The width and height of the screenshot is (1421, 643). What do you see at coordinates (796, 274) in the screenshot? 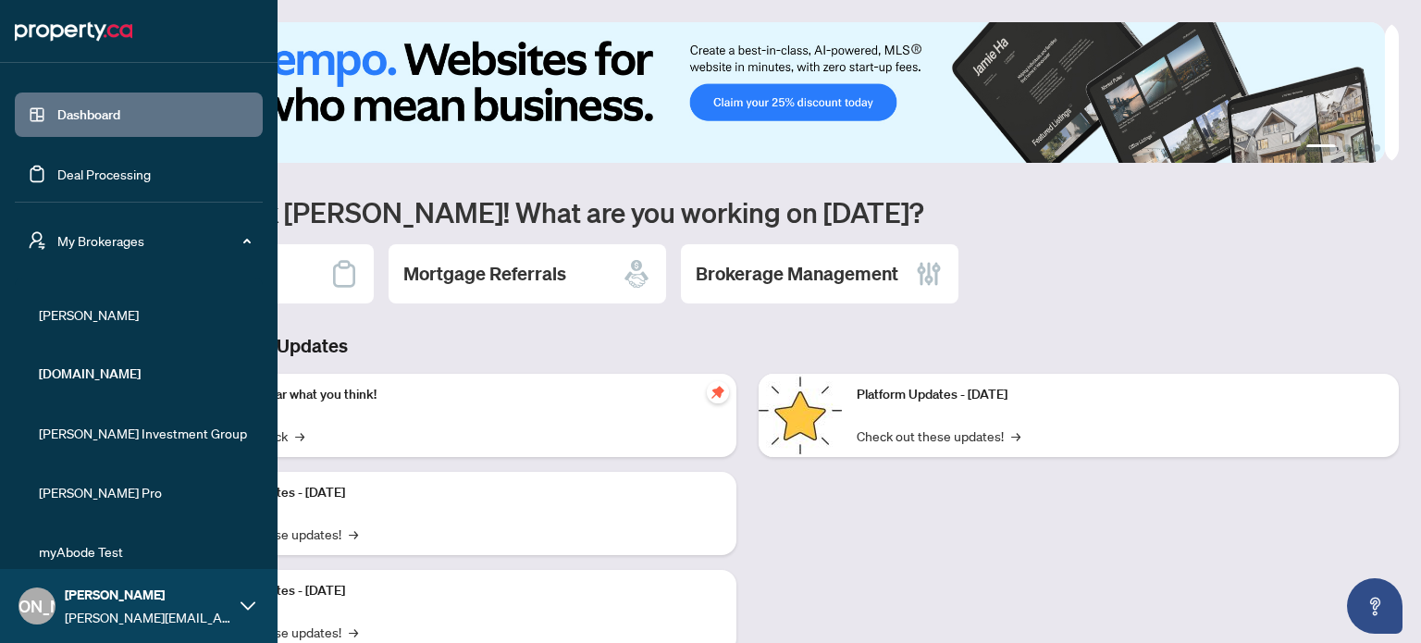
I see `h2: Brokerage Management` at bounding box center [796, 274].